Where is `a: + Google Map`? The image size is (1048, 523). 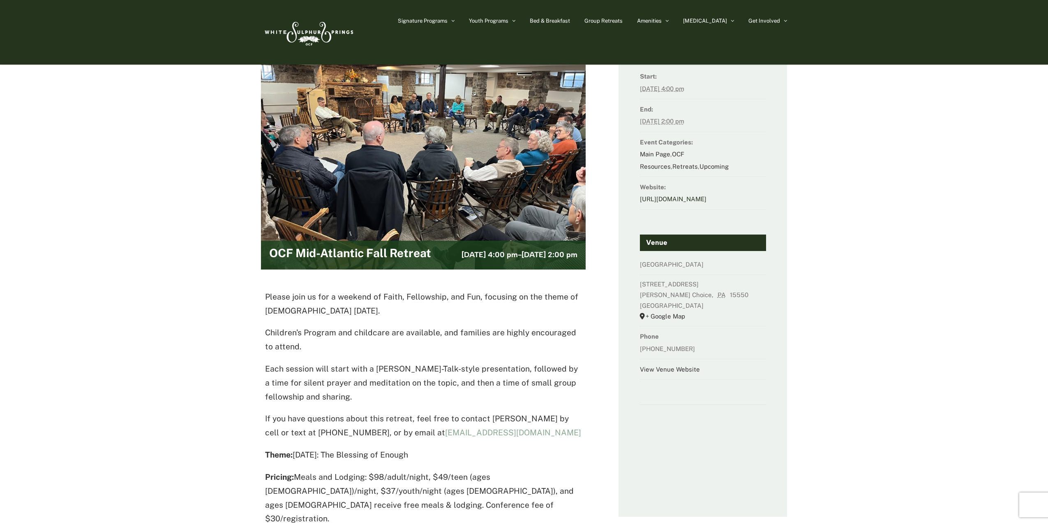
a: + Google Map is located at coordinates (703, 316).